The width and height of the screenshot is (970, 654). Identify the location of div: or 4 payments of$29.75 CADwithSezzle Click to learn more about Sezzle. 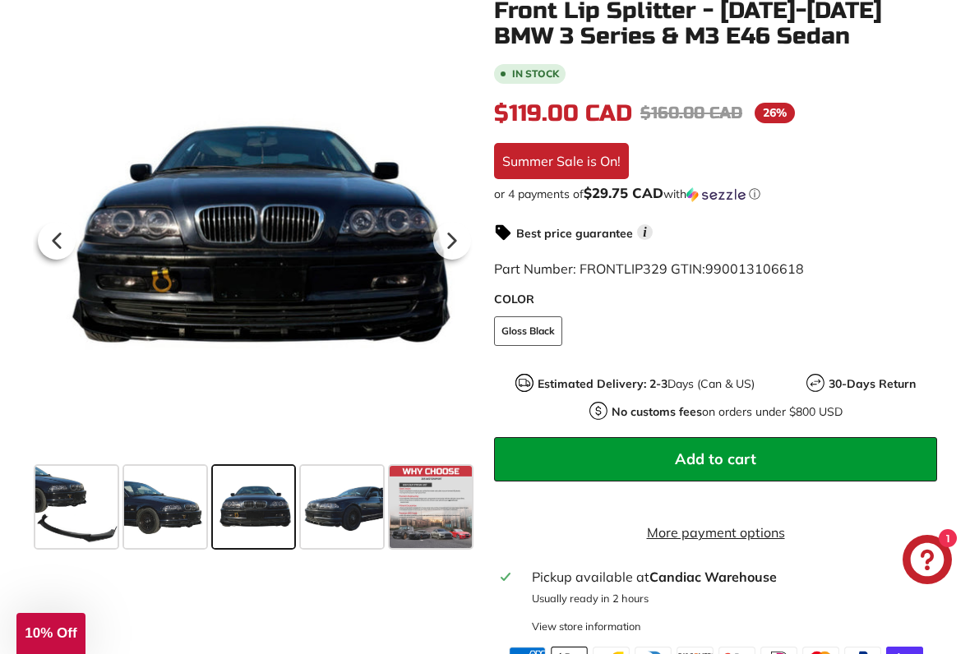
(715, 194).